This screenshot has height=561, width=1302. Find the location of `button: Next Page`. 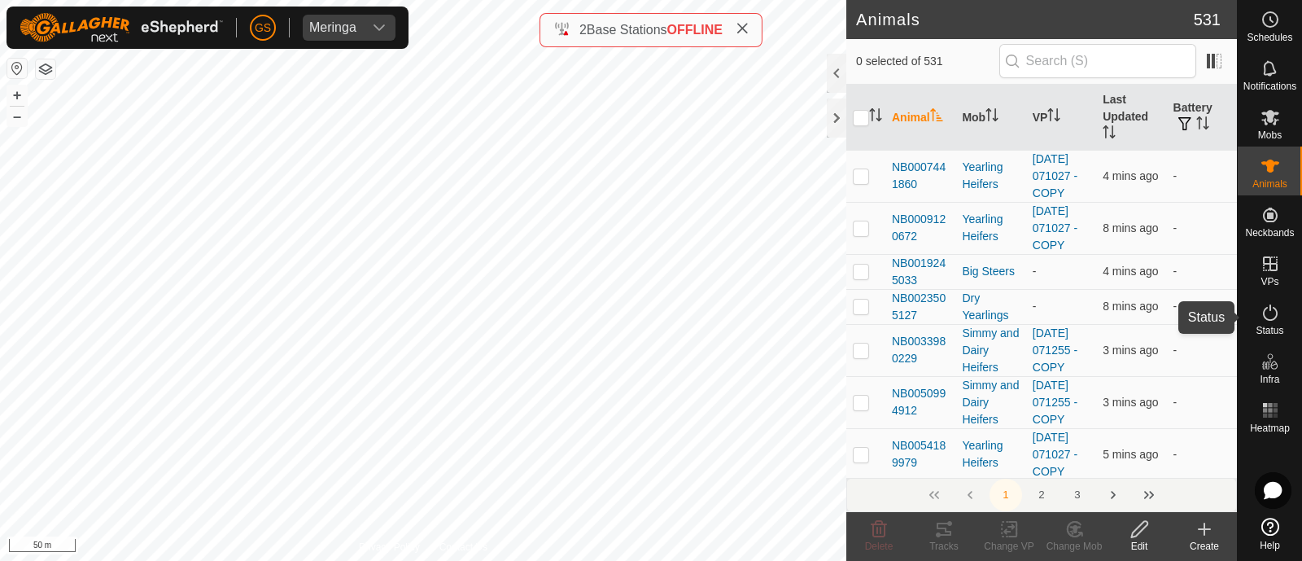

button: Next Page is located at coordinates (1113, 495).